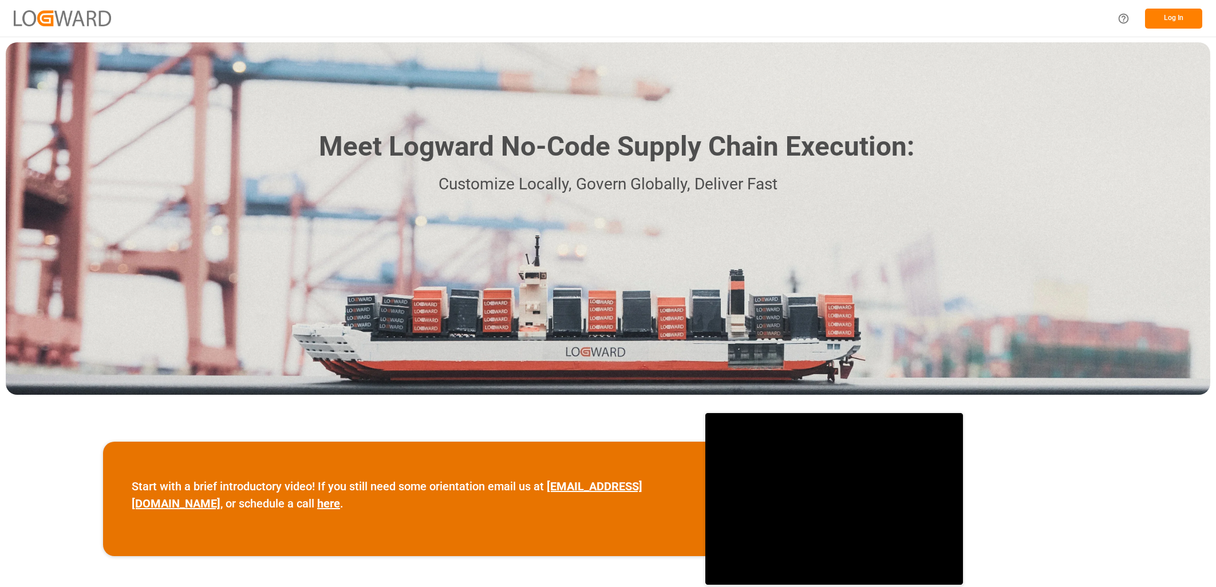 Image resolution: width=1216 pixels, height=587 pixels. What do you see at coordinates (1123, 18) in the screenshot?
I see `button: Help Center` at bounding box center [1123, 18].